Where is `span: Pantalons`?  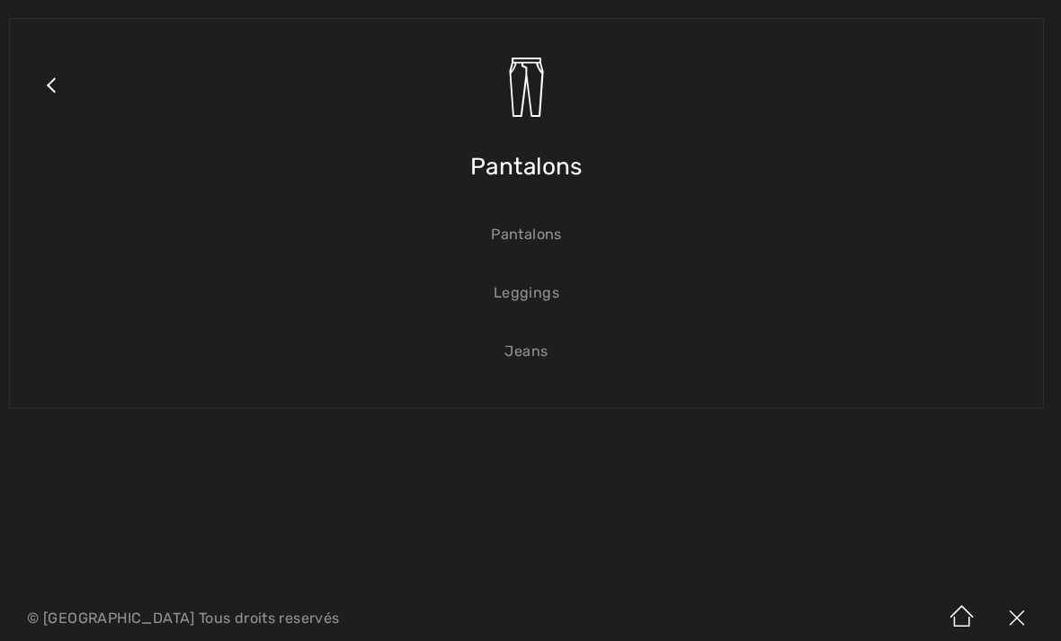 span: Pantalons is located at coordinates (531, 165).